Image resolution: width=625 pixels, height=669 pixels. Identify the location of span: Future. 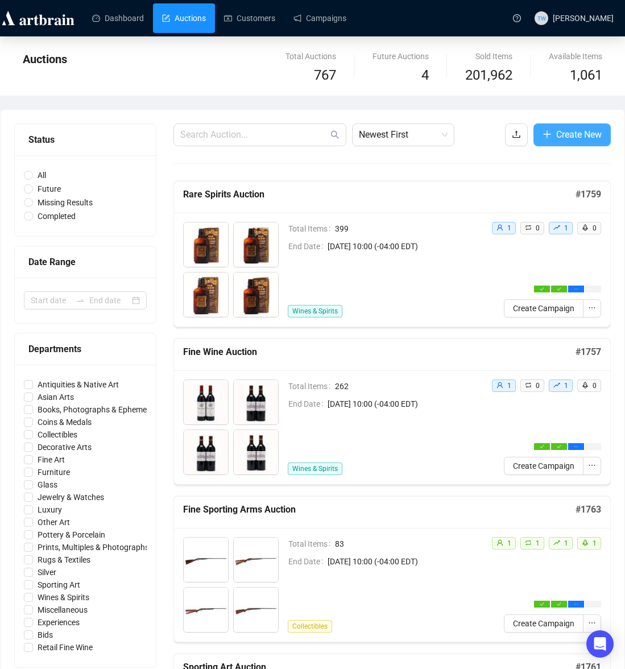
(49, 189).